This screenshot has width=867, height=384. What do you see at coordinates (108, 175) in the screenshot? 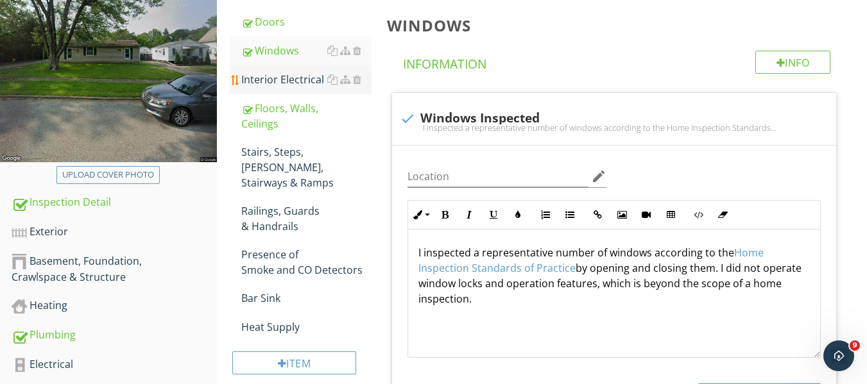
I see `div: Upload cover photo` at bounding box center [108, 175].